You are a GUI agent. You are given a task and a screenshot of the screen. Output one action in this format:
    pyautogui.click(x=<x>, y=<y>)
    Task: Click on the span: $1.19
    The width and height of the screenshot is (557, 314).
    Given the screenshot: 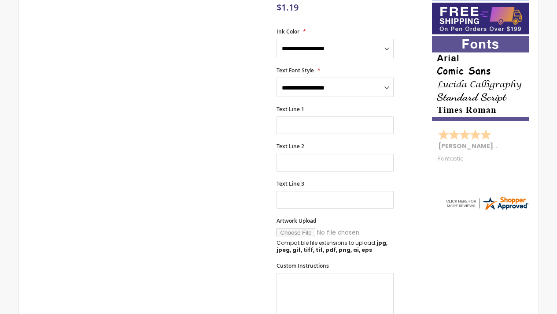 What is the action you would take?
    pyautogui.click(x=288, y=7)
    